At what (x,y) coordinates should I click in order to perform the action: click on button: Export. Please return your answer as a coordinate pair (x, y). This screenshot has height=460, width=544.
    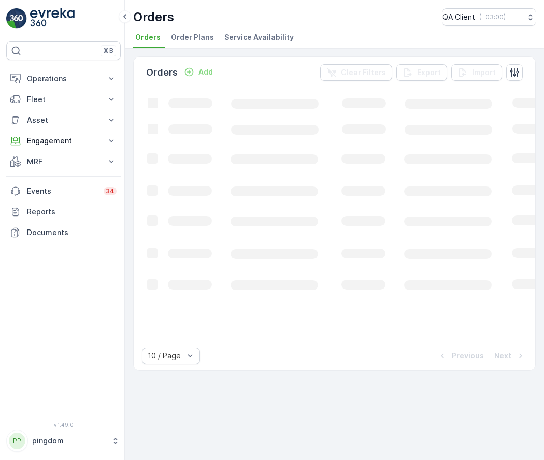
    Looking at the image, I should click on (421, 72).